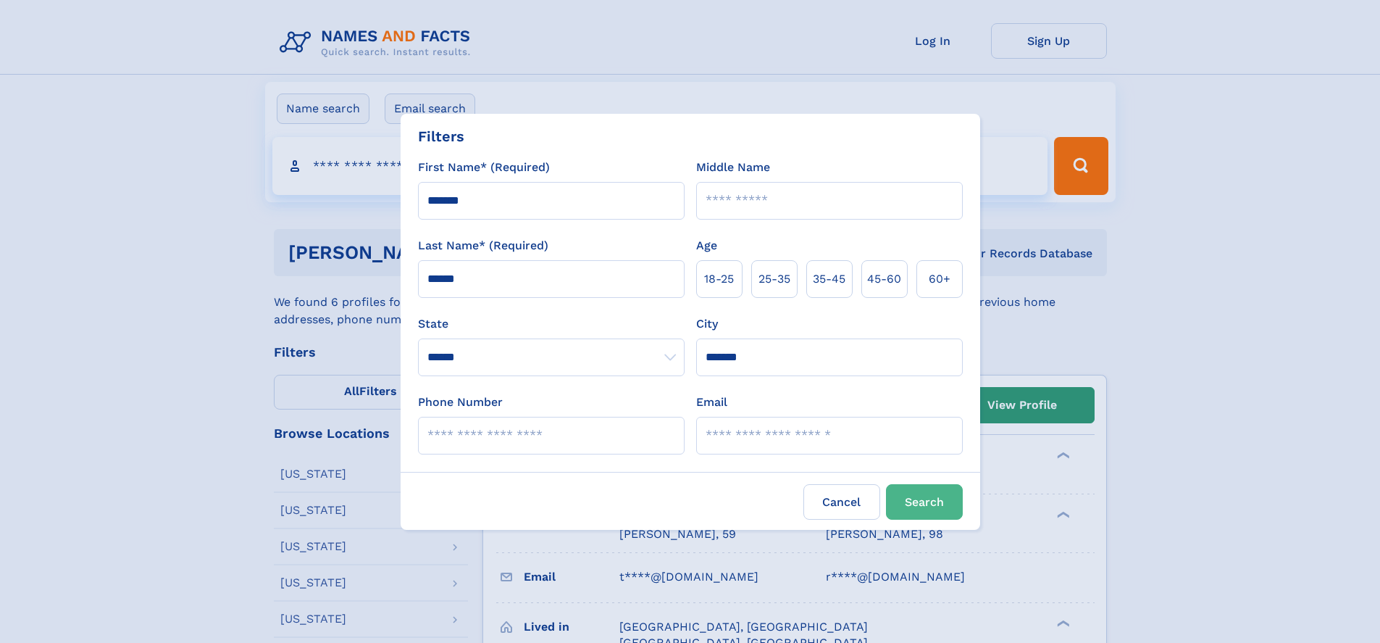  Describe the element at coordinates (774, 279) in the screenshot. I see `span: 25‑35` at that location.